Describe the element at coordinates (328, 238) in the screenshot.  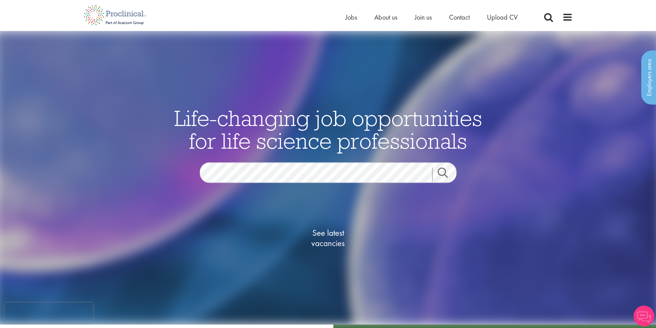
I see `a: See latestvacancies` at that location.